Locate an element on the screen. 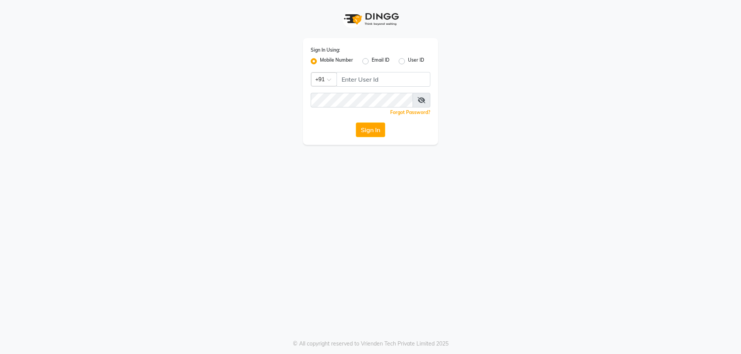 The image size is (741, 354). label: Sign In Using: is located at coordinates (325, 50).